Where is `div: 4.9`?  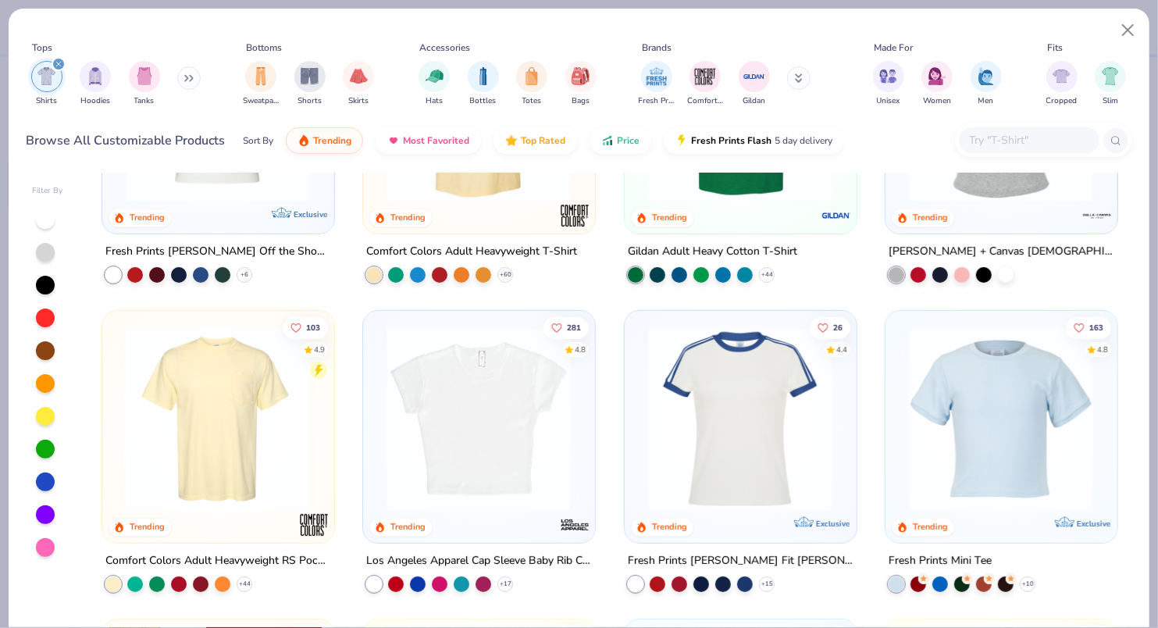
div: 4.9 is located at coordinates (319, 349).